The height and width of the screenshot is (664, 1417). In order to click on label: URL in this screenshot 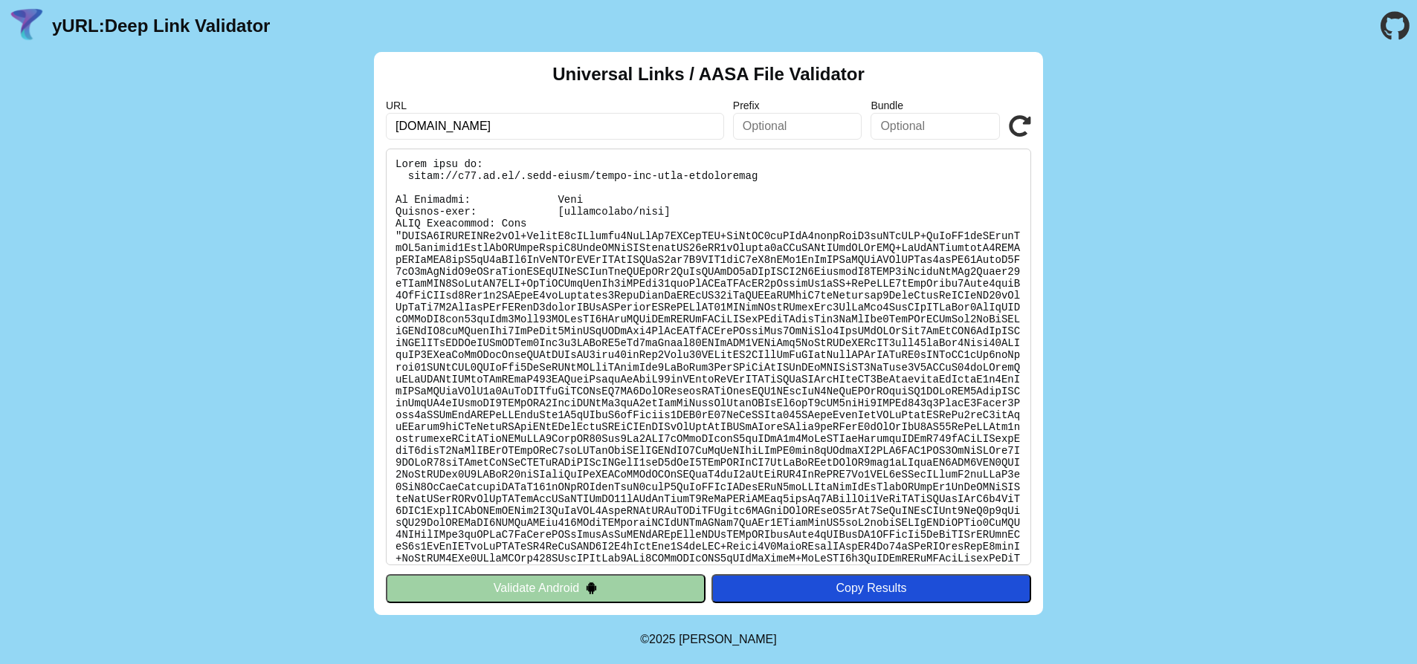, I will do `click(554, 106)`.